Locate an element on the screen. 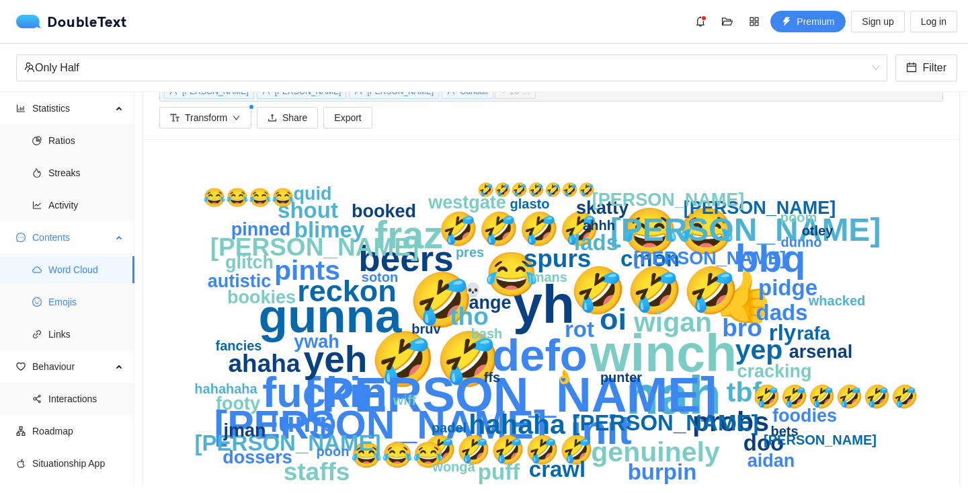 This screenshot has width=968, height=493. span: Statistics is located at coordinates (72, 108).